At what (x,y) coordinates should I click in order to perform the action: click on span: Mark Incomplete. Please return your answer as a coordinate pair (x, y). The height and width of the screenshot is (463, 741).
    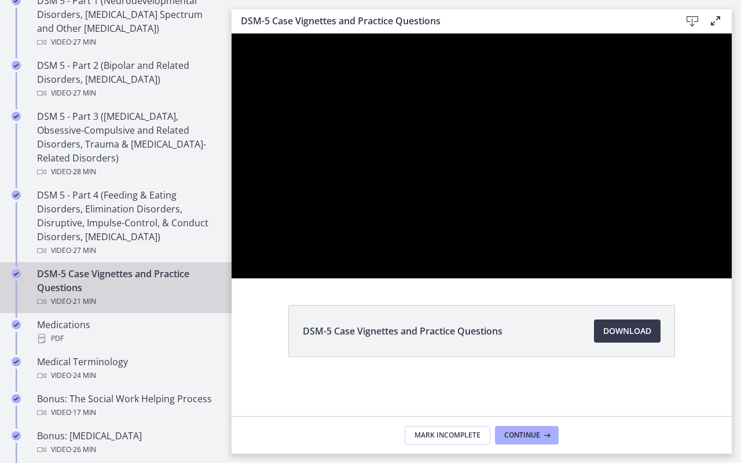
    Looking at the image, I should click on (447, 435).